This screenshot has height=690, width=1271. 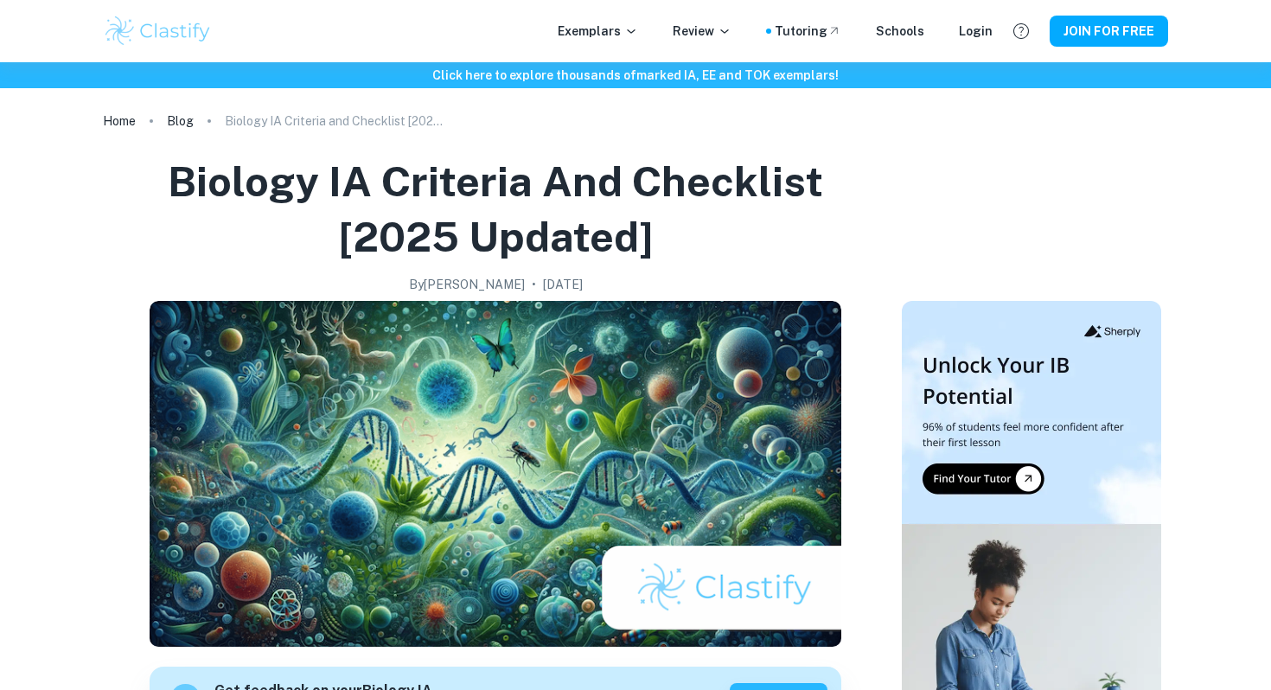 I want to click on p: Review, so click(x=702, y=31).